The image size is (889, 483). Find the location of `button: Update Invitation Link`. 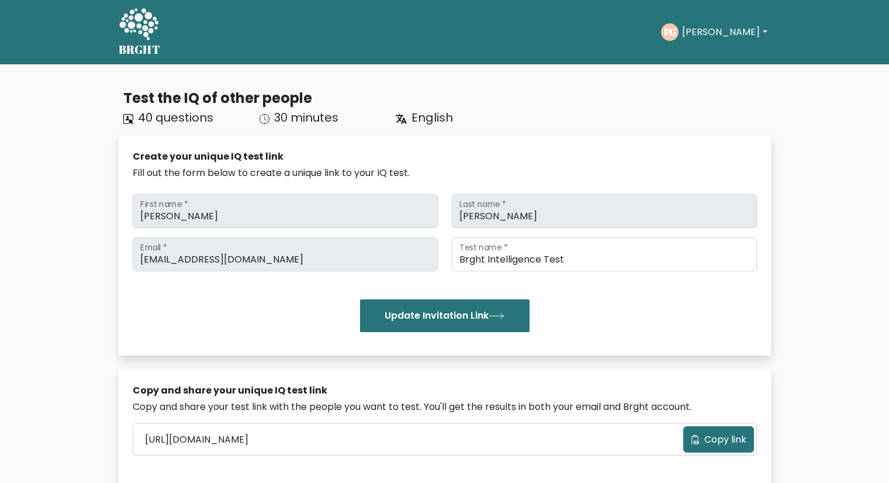

button: Update Invitation Link is located at coordinates (445, 316).